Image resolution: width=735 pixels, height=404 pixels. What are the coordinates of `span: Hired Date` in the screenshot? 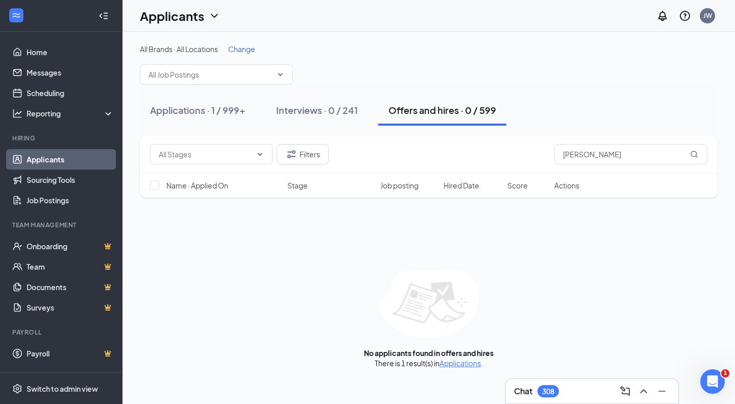 It's located at (461, 185).